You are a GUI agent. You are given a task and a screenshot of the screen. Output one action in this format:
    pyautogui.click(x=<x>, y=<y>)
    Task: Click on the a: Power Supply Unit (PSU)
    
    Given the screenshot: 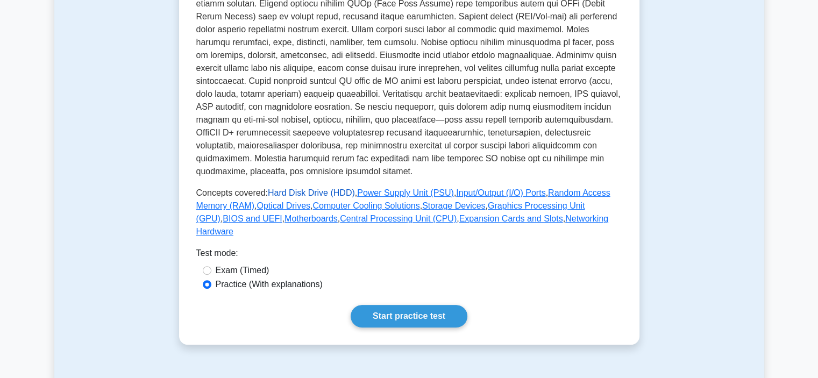 What is the action you would take?
    pyautogui.click(x=405, y=192)
    